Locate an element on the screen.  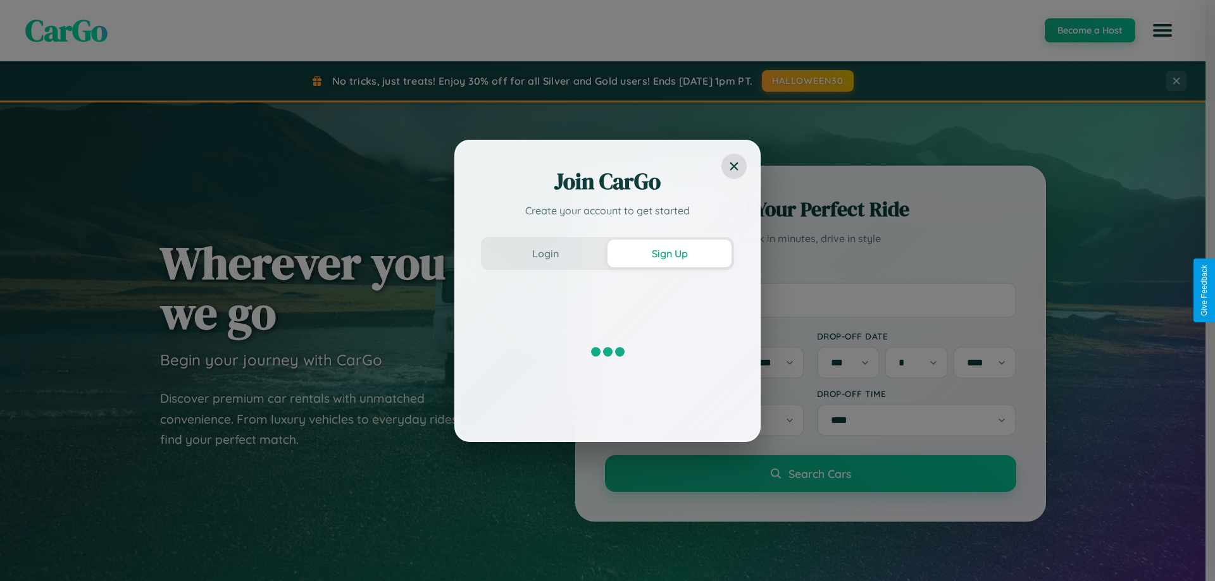
p: Create your account to get started is located at coordinates (607, 211).